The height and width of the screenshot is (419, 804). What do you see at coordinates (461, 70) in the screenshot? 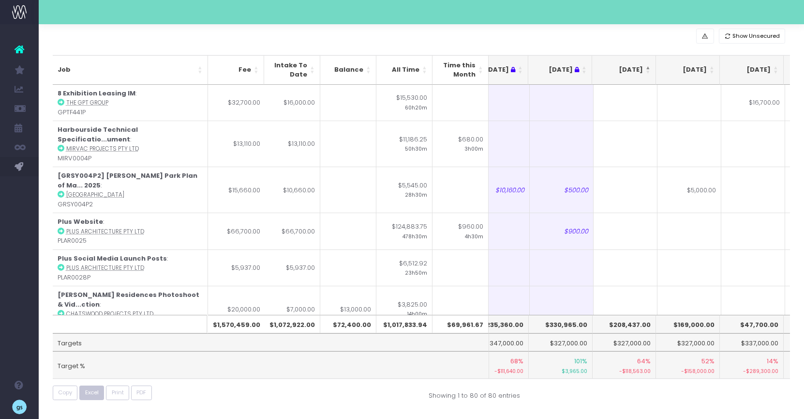
I see `th: Time this Month: activate to sort column ascending` at bounding box center [461, 70].